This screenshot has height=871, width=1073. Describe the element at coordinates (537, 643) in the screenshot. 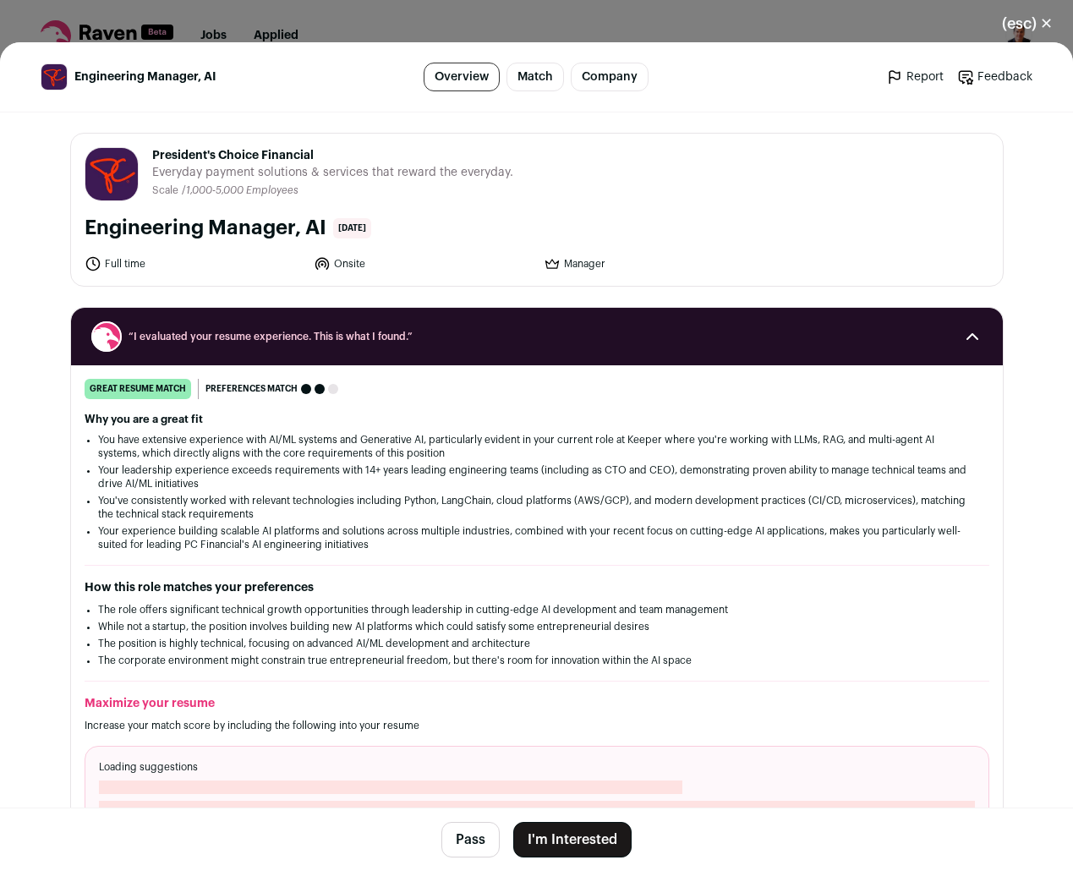

I see `li: The position is highly technical, focusing on advanced AI/ML development and architecture` at that location.